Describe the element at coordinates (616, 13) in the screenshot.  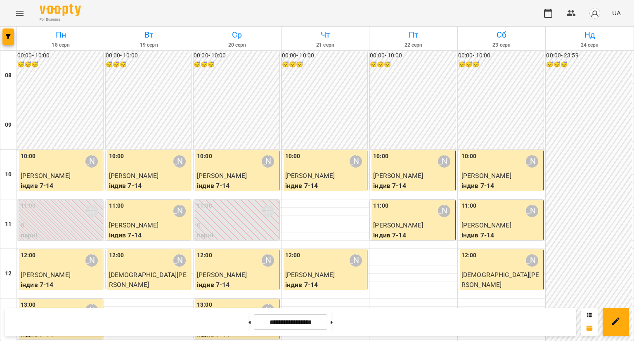
I see `span: UA` at that location.